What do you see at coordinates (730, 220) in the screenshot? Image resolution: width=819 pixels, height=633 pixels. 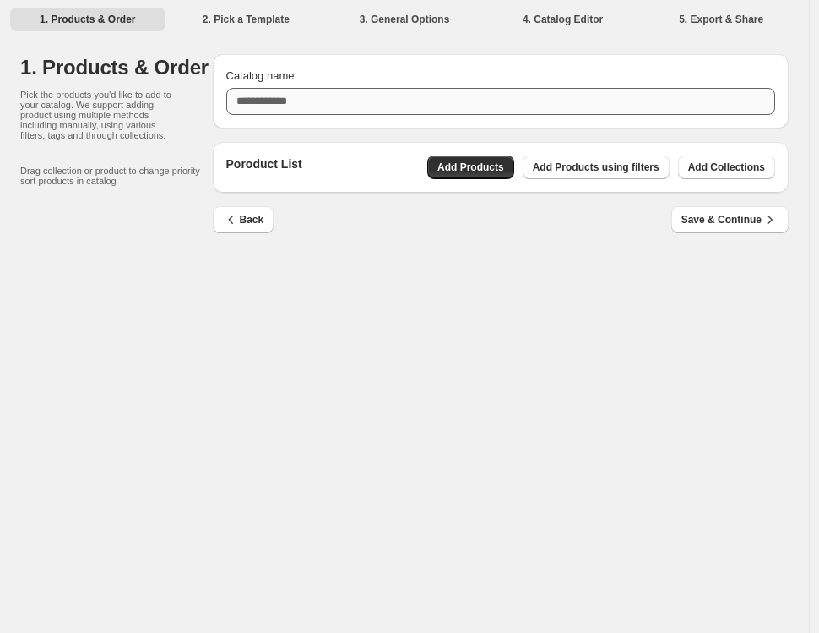 I see `button: Save & Continue` at bounding box center [730, 220].